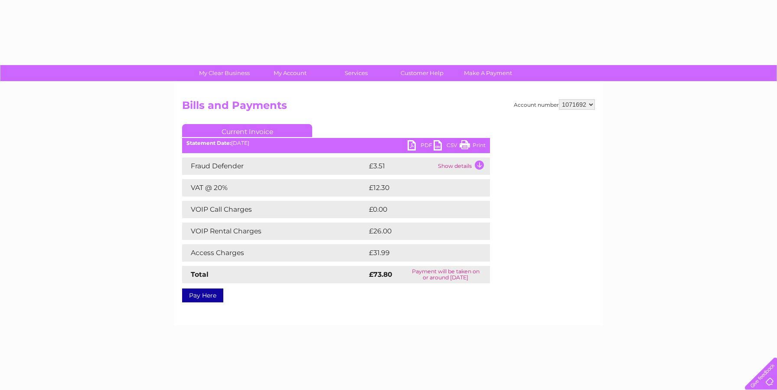  What do you see at coordinates (420, 146) in the screenshot?
I see `a: PDF` at bounding box center [420, 146].